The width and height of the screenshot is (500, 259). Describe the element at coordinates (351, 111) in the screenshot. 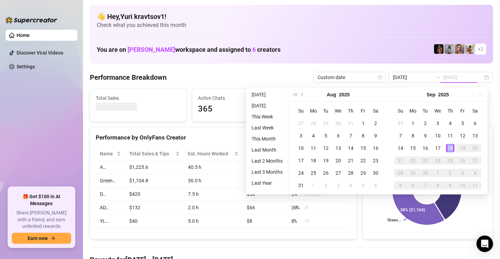

I see `th: Th` at that location.